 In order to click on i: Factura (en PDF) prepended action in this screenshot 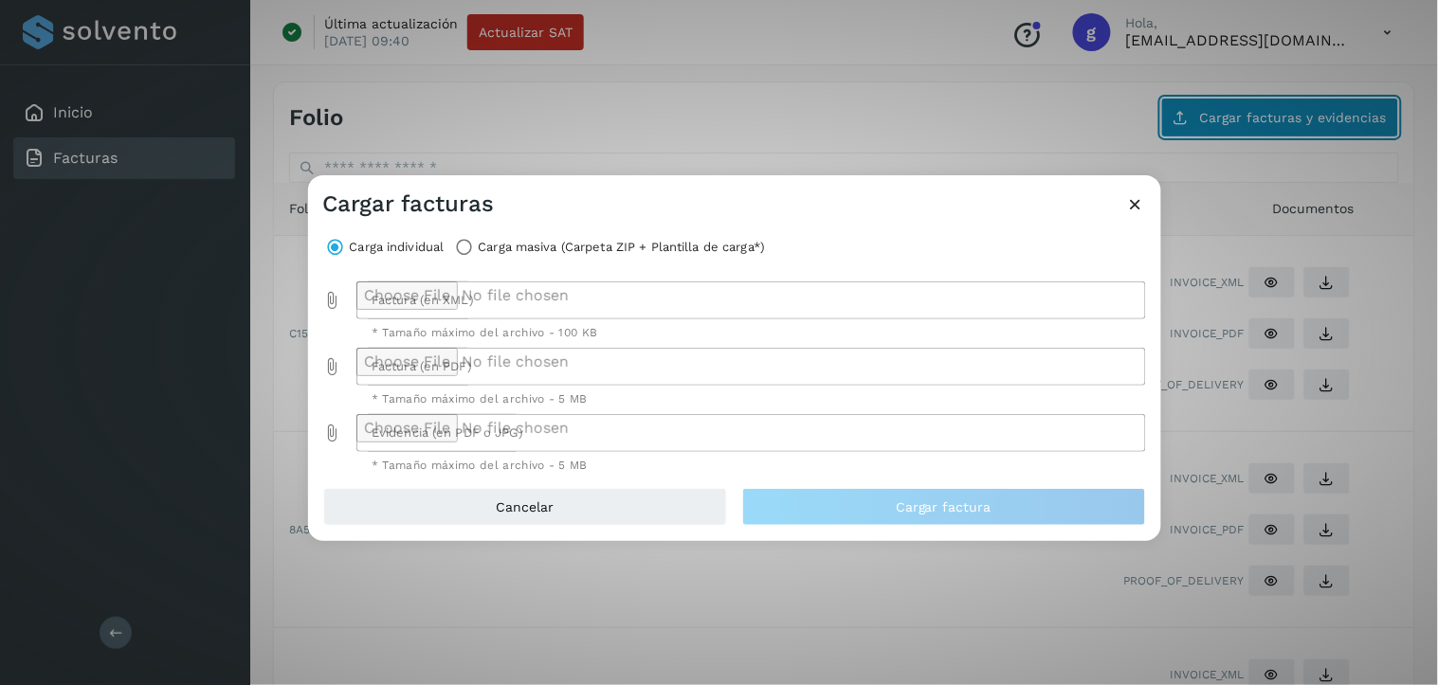, I will do `click(333, 367)`.